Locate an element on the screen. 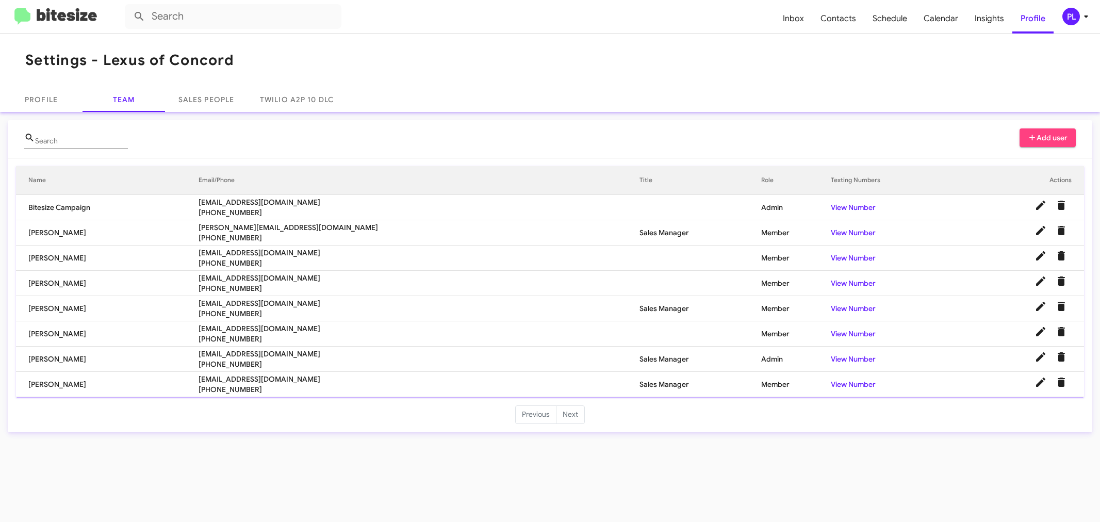 The width and height of the screenshot is (1100, 522). a: Sales People is located at coordinates (206, 100).